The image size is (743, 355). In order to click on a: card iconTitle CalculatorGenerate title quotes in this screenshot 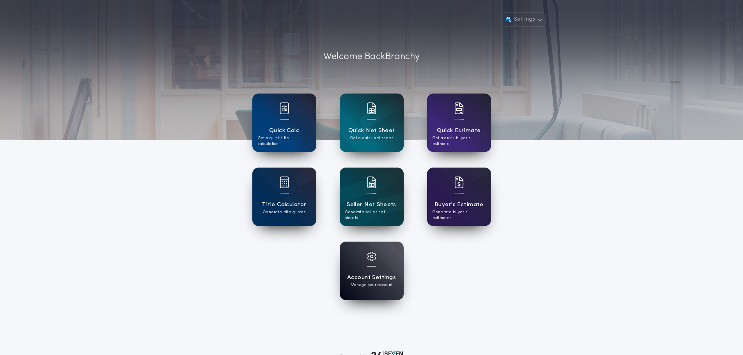, I will do `click(284, 197)`.